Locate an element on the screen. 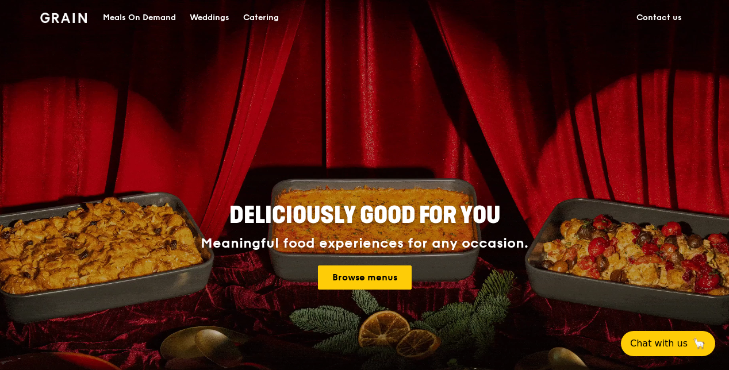  button: Chat with us🦙 is located at coordinates (668, 344).